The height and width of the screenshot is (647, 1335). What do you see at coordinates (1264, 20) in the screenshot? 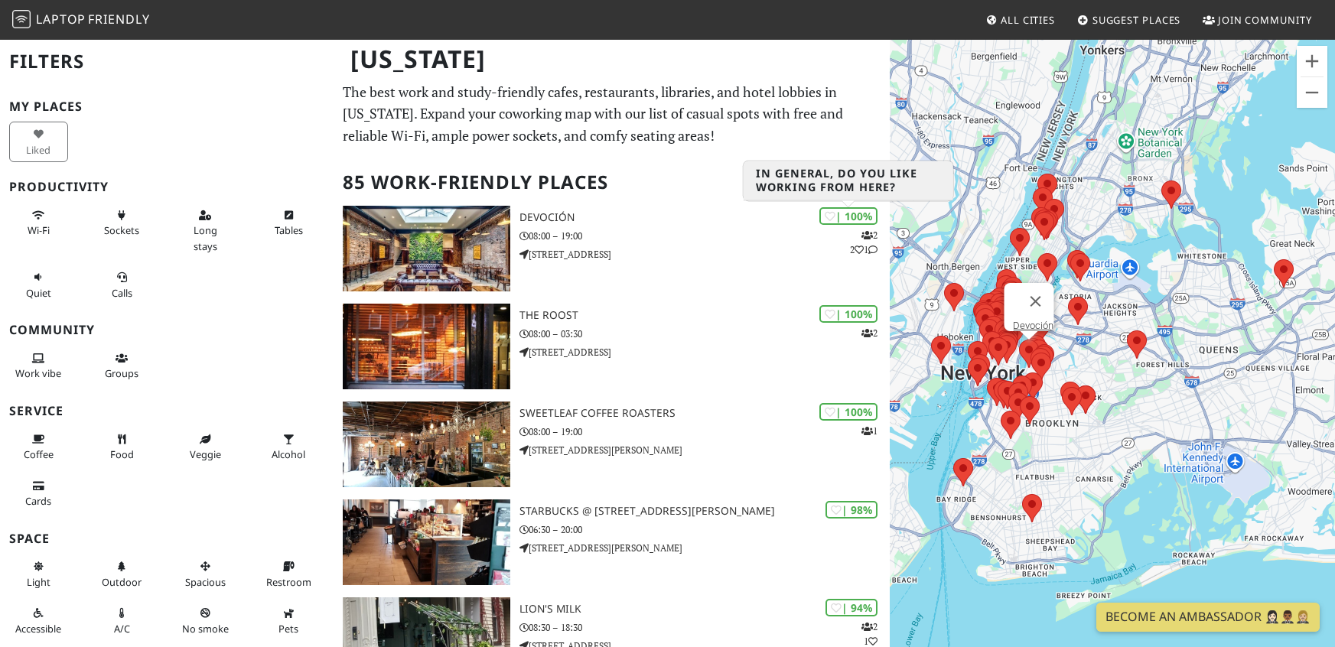
I see `span: Join Community` at bounding box center [1264, 20].